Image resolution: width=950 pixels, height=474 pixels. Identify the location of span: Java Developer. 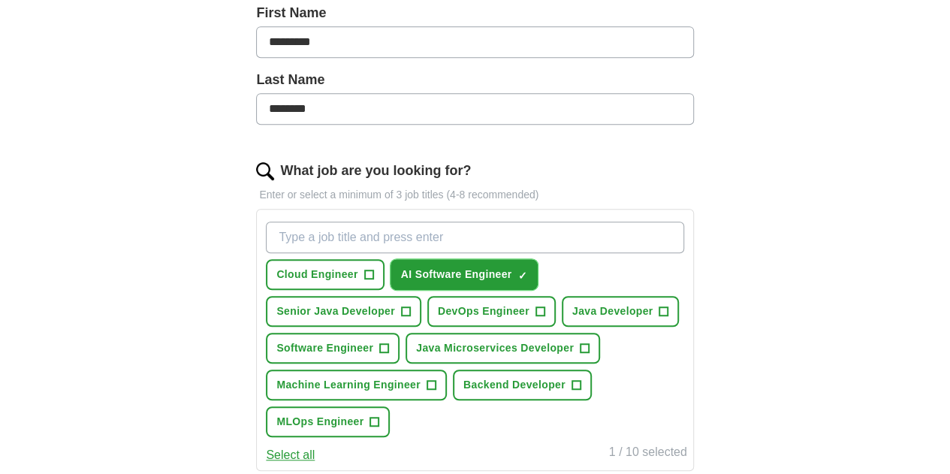
(613, 311).